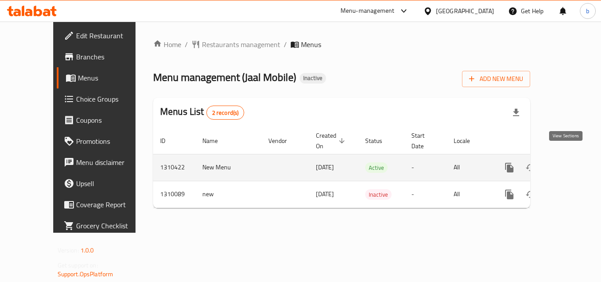  Describe the element at coordinates (105, 141) in the screenshot. I see `a: Promotions` at that location.